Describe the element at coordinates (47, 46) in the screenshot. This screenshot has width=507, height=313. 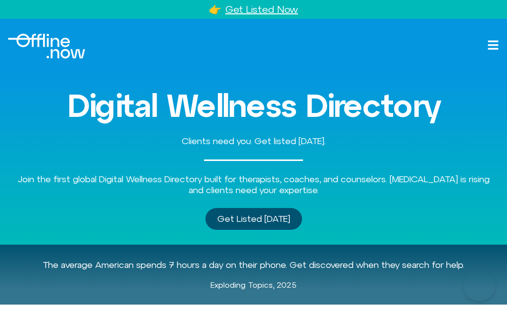
I see `img: Offline.Now logo in white. Text of the words offline.now with a line going through the "O"` at that location.